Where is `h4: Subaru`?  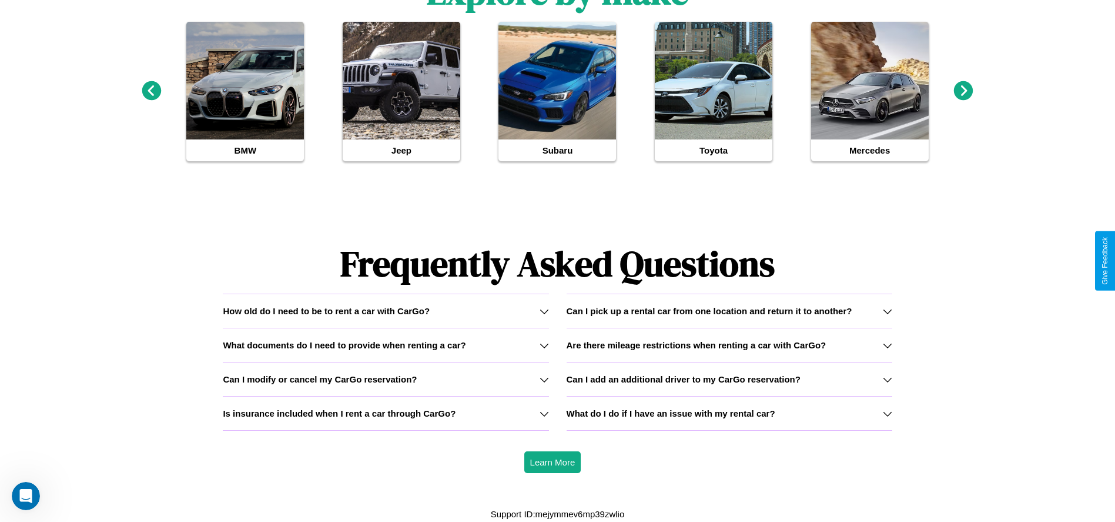
h4: Subaru is located at coordinates (557, 150).